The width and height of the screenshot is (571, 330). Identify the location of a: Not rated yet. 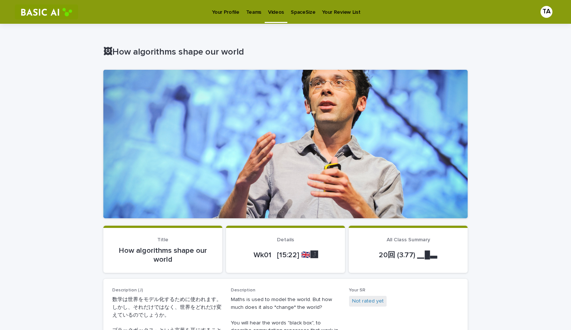
(367, 301).